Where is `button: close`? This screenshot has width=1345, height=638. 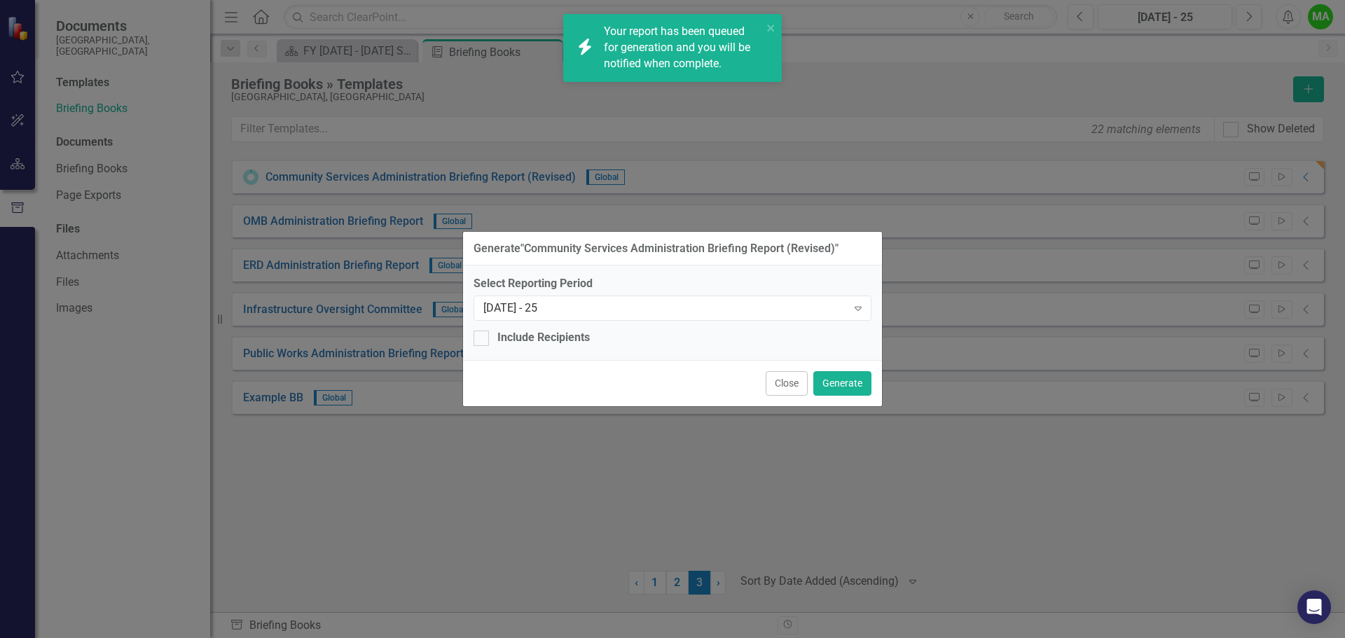 button: close is located at coordinates (771, 27).